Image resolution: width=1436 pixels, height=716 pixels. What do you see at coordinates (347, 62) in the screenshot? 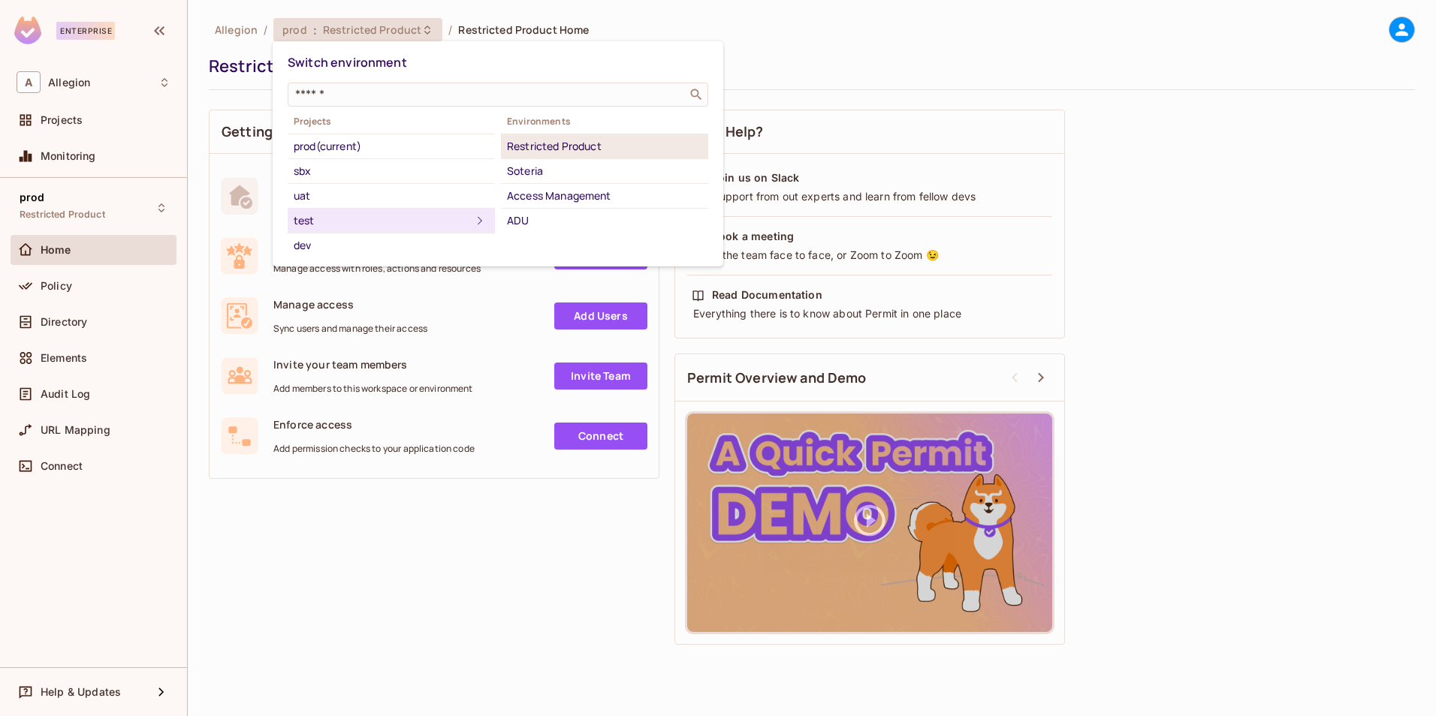
I see `span: Switch environment` at bounding box center [347, 62].